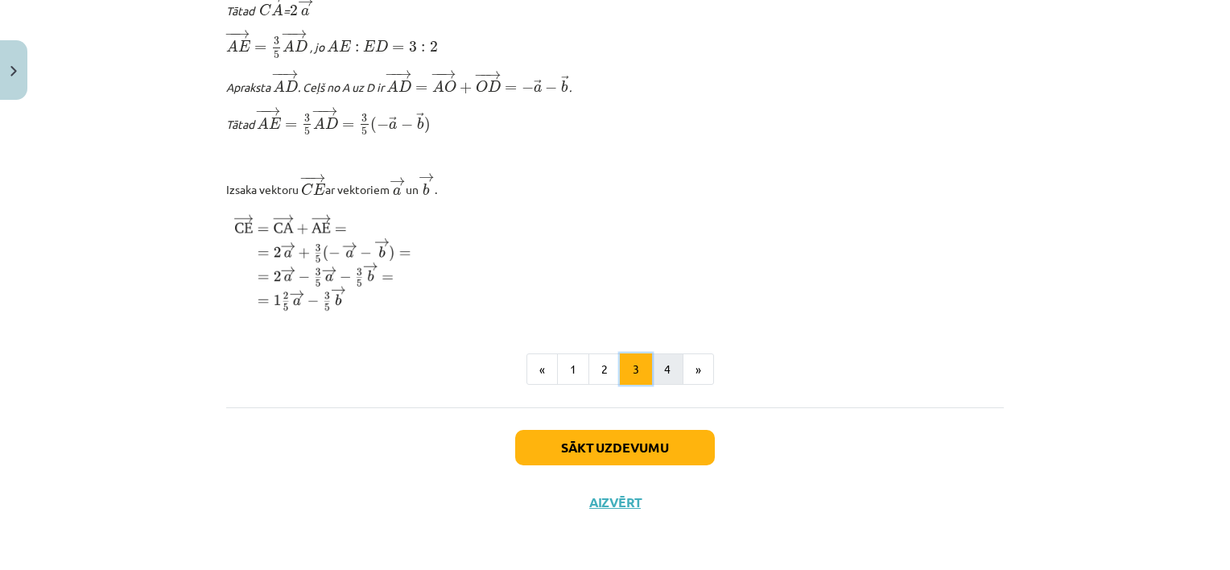 The height and width of the screenshot is (570, 1230). What do you see at coordinates (399, 87) in the screenshot?
I see `em: Apraksta ﻿ . Ceļš no A uz D ir ﻿ .` at bounding box center [399, 87].